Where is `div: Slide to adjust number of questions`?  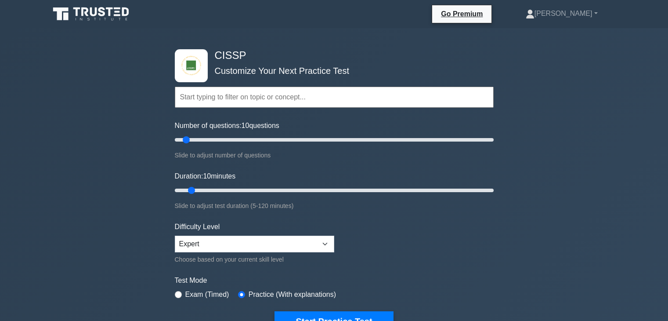
div: Slide to adjust number of questions is located at coordinates (334, 155).